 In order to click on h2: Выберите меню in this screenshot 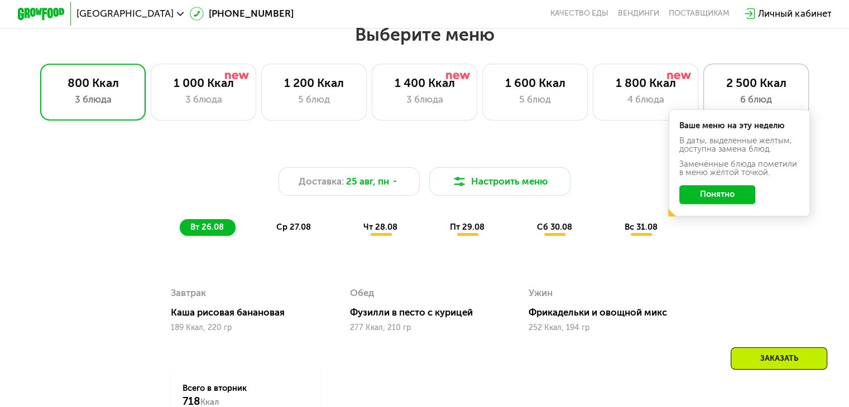, I will do `click(425, 35)`.